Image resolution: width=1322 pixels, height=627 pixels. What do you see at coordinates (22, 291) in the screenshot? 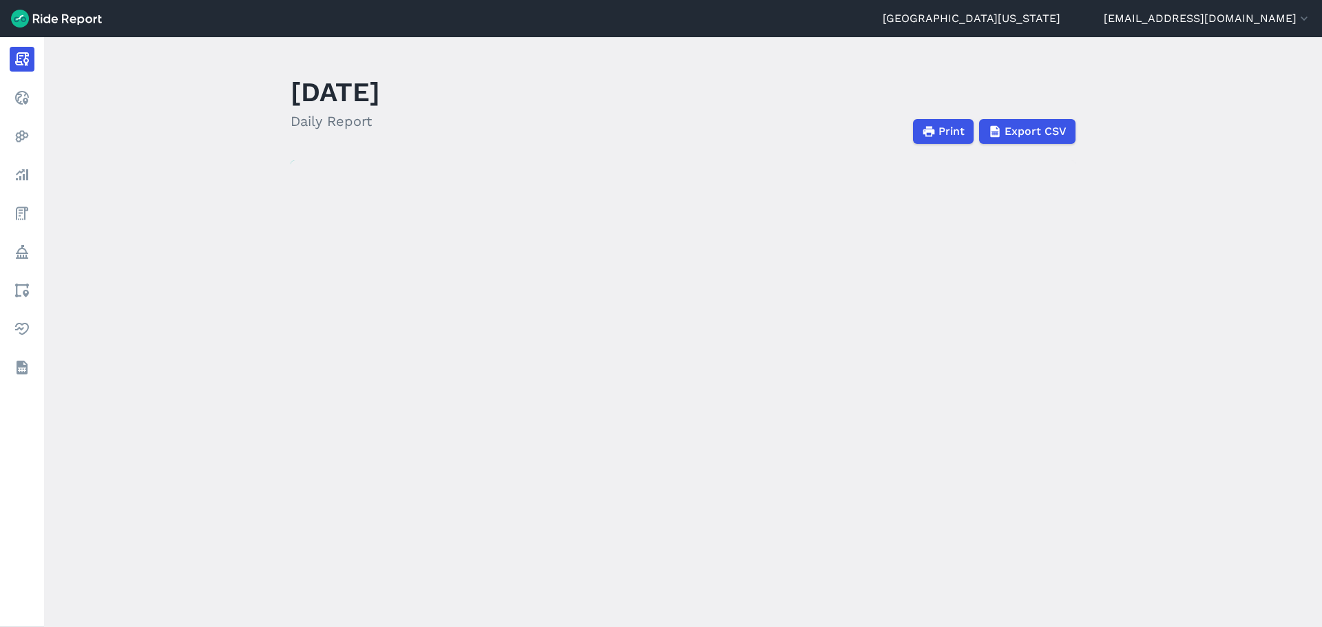
I see `a: Areas` at bounding box center [22, 291].